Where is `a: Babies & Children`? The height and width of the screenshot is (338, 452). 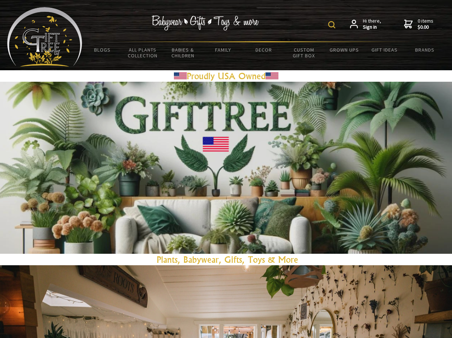
a: Babies & Children is located at coordinates (183, 53).